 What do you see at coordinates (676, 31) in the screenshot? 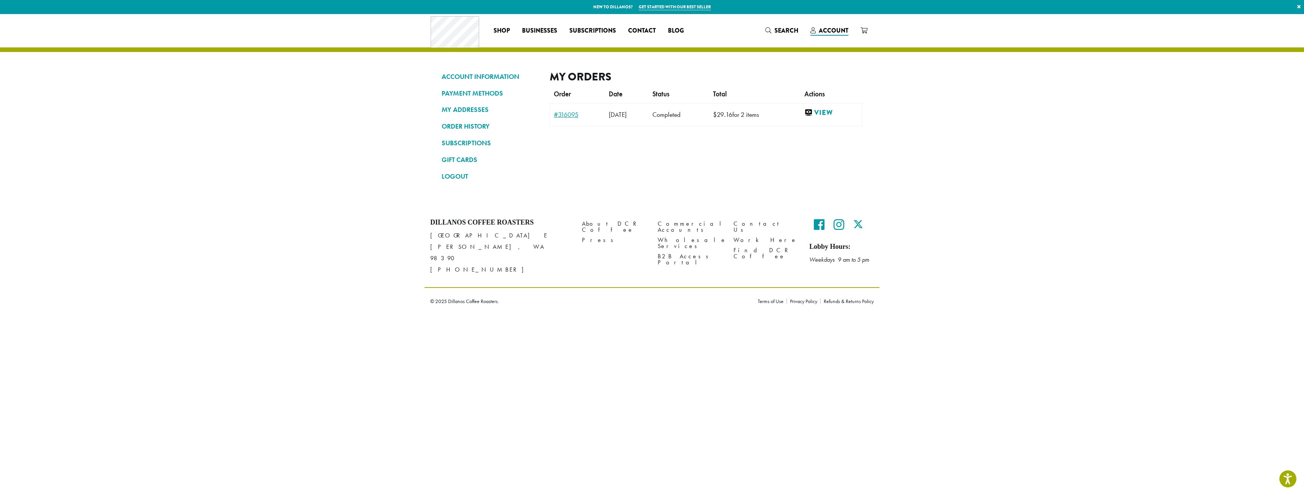
I see `span: Blog` at bounding box center [676, 31].